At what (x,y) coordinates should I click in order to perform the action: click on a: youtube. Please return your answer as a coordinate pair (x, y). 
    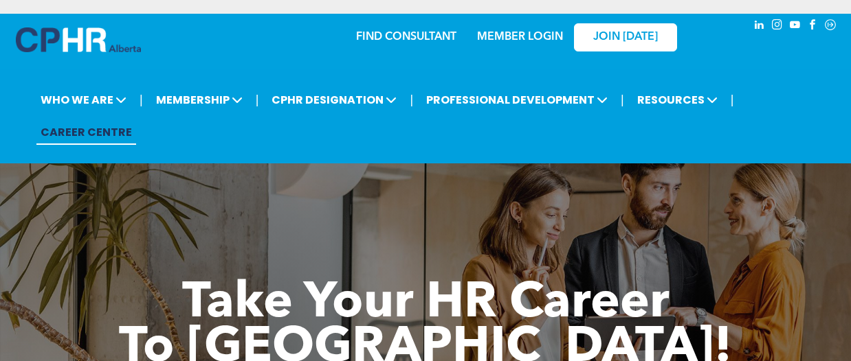
    Looking at the image, I should click on (794, 26).